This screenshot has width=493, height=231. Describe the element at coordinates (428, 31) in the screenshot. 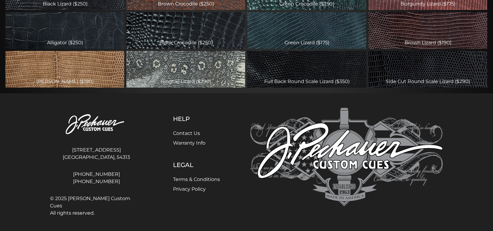

I see `div: Brown Lizard ($190)` at that location.